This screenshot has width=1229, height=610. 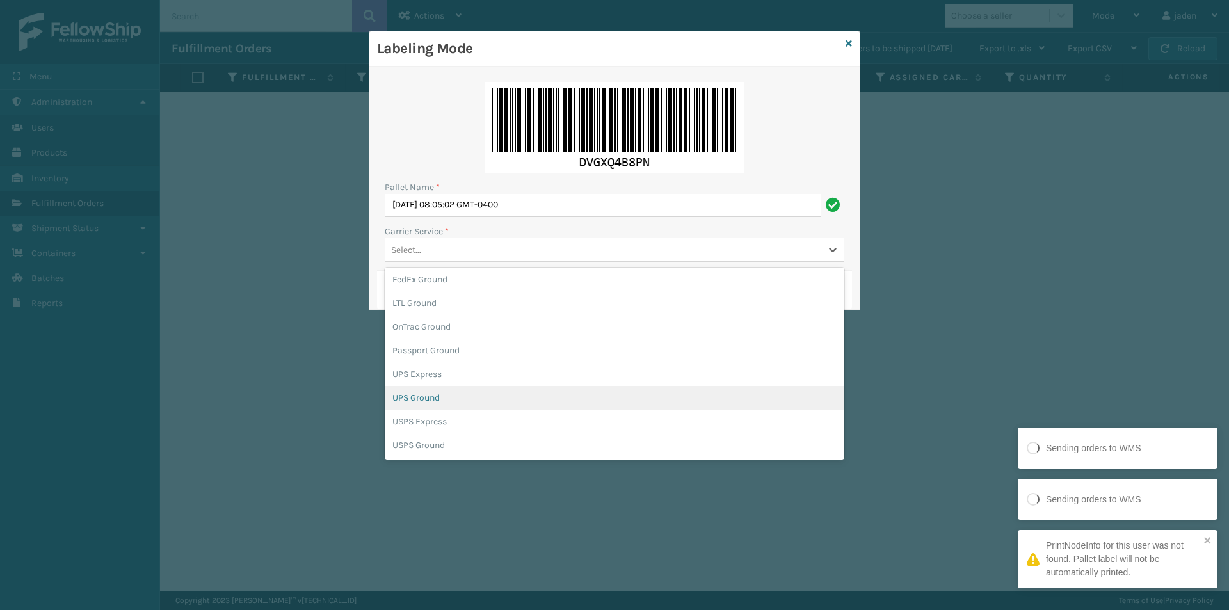 I want to click on img: 8cujkAAAABklEQVQDAAAm0ZDijjYmAAAAAElFTkSuQmCC, so click(x=615, y=127).